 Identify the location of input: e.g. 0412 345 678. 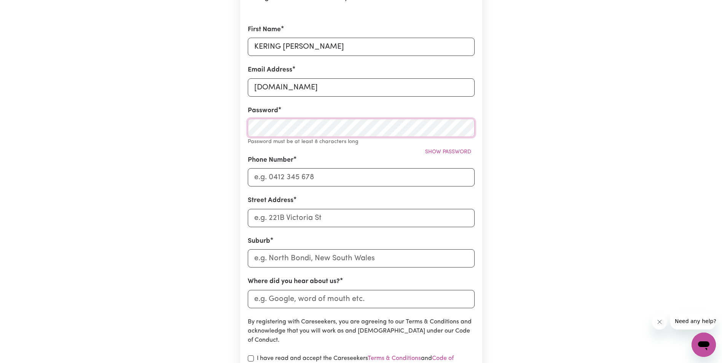
(361, 177).